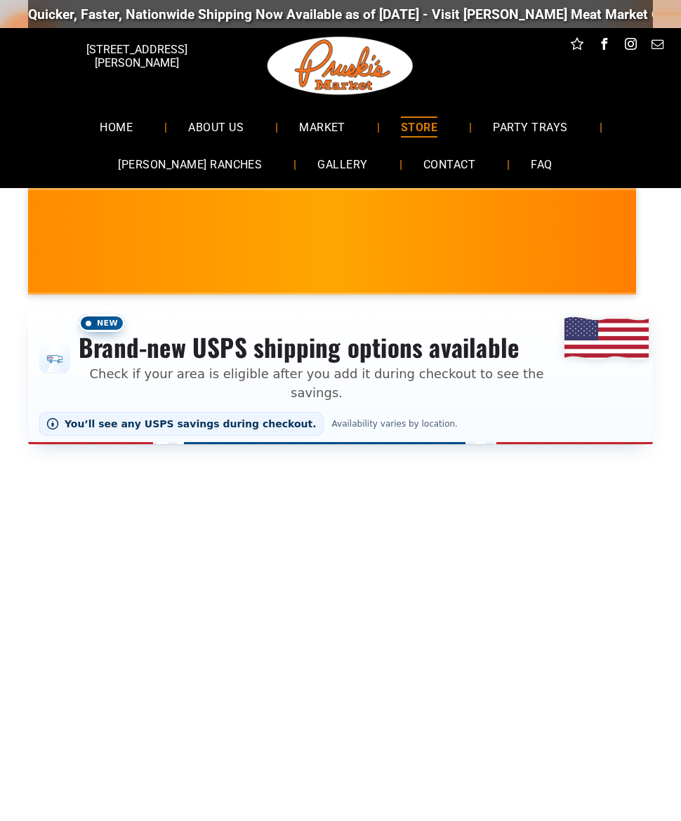  What do you see at coordinates (603, 46) in the screenshot?
I see `a: facebook` at bounding box center [603, 46].